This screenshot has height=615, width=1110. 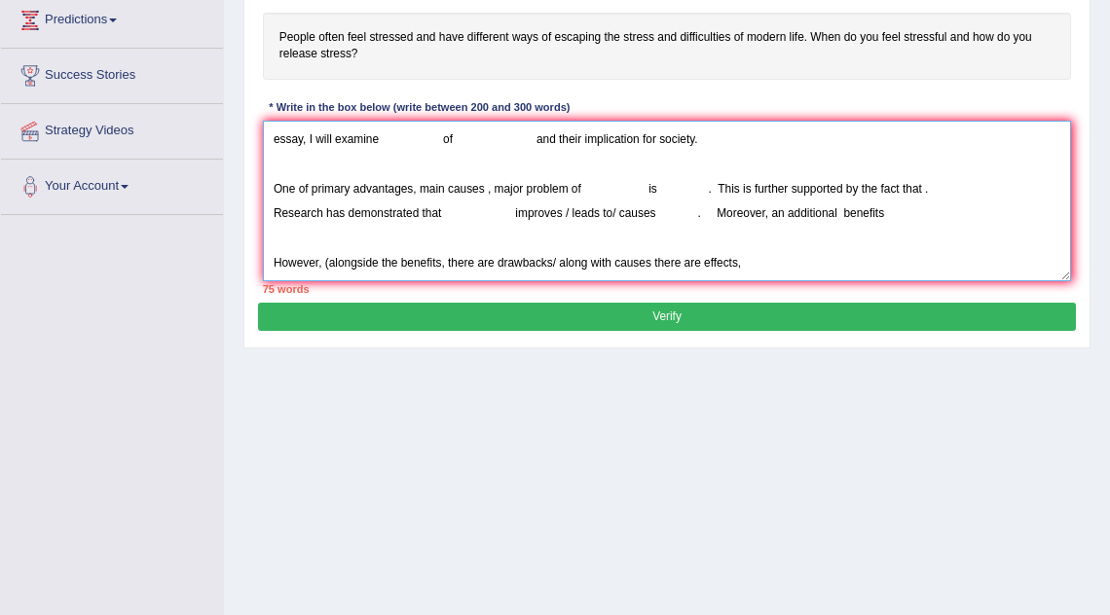 I want to click on div: * Write in the box below (write between 200 and 300 words), so click(x=420, y=108).